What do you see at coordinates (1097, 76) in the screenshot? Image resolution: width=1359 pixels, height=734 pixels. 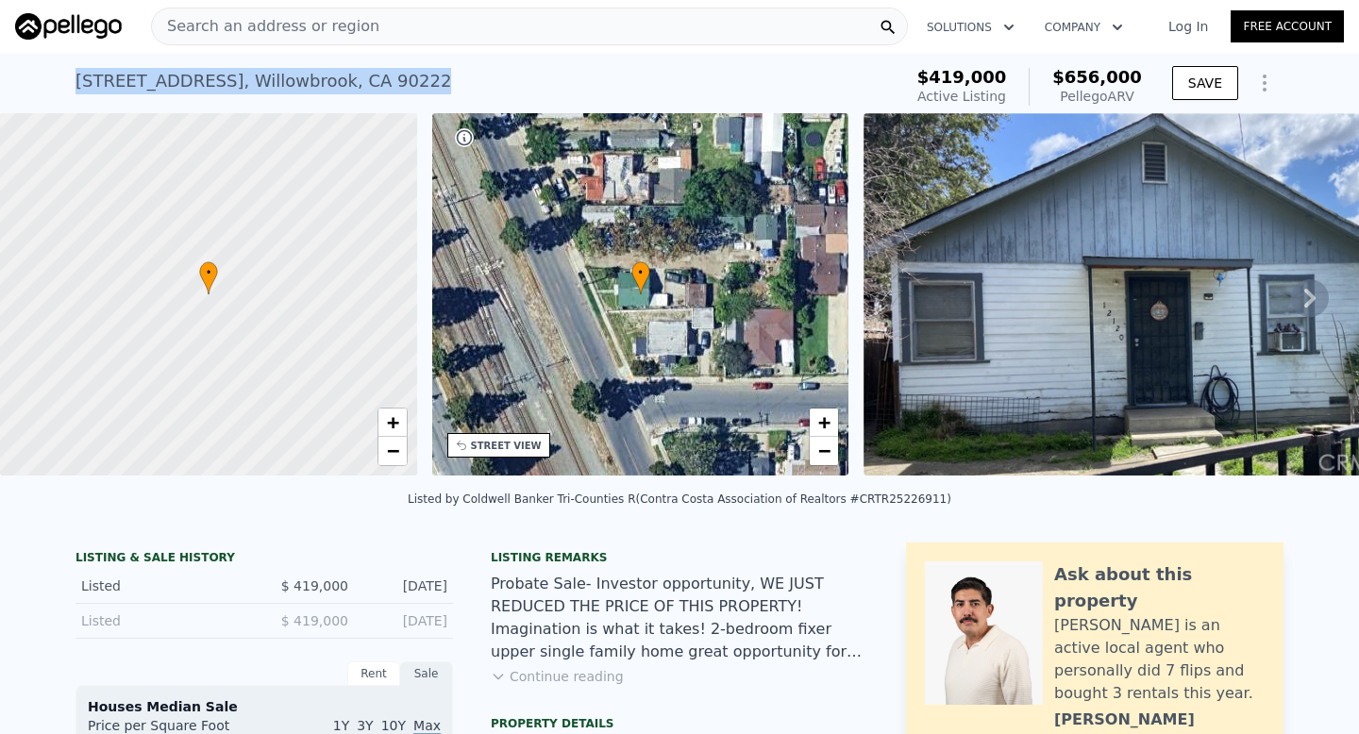 I see `span: $656,000` at bounding box center [1097, 76].